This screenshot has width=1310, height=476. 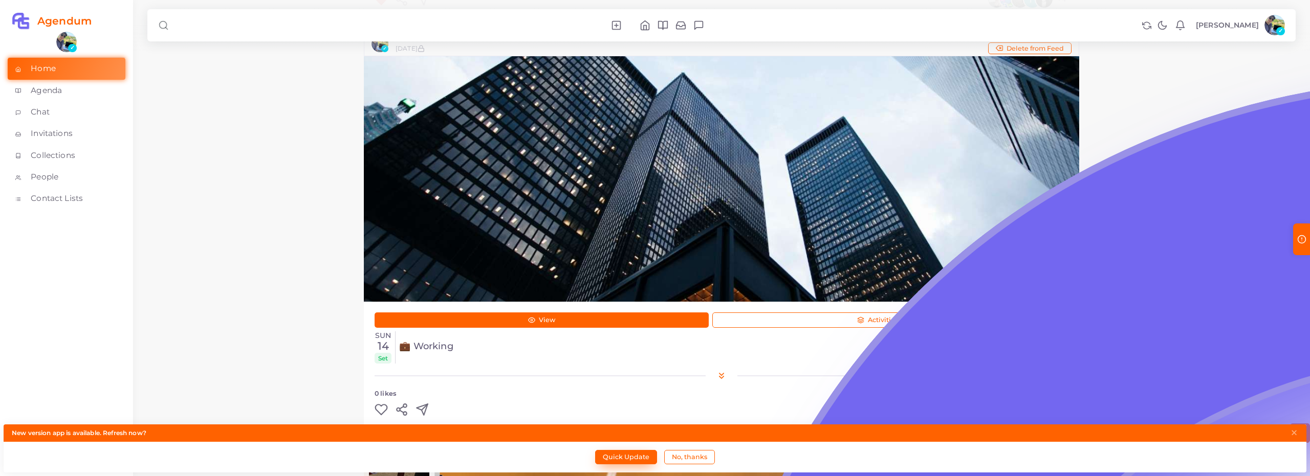 I want to click on h3: 14, so click(x=383, y=346).